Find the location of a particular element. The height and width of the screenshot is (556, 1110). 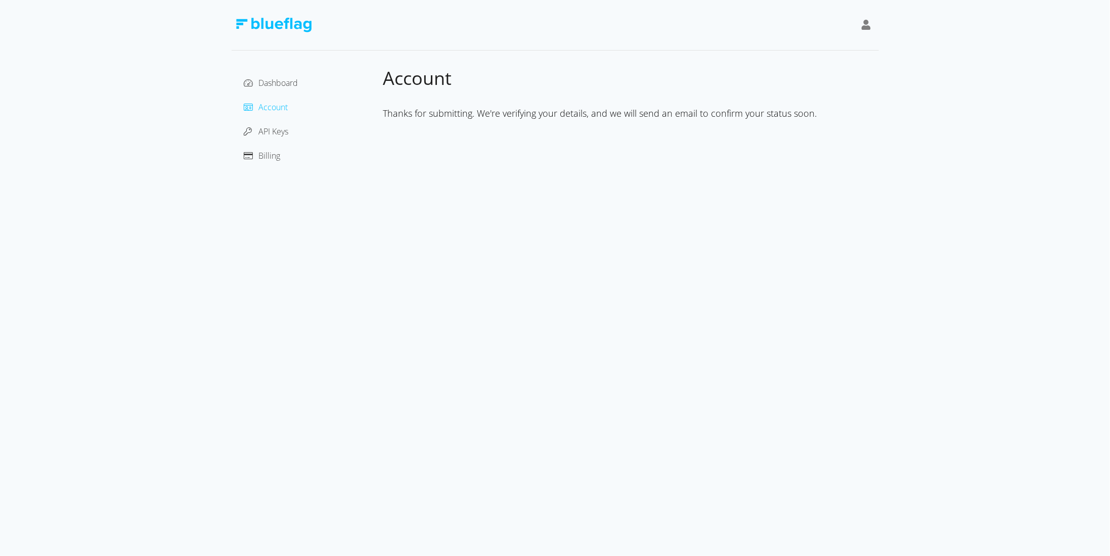

div: Thanks for submitting. We're verifying your details, and we will send an email to confirm your st... is located at coordinates (631, 113).